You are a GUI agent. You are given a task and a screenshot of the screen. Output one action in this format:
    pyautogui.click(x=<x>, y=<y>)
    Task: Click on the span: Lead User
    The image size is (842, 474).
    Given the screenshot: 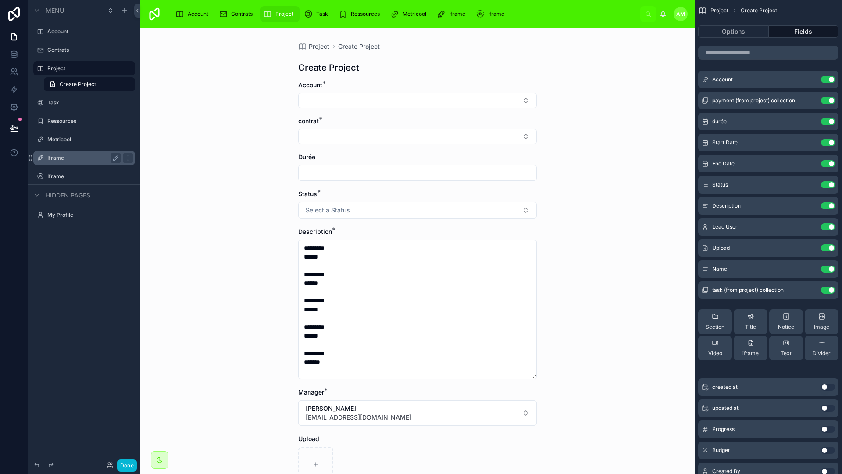 What is the action you would take?
    pyautogui.click(x=725, y=227)
    